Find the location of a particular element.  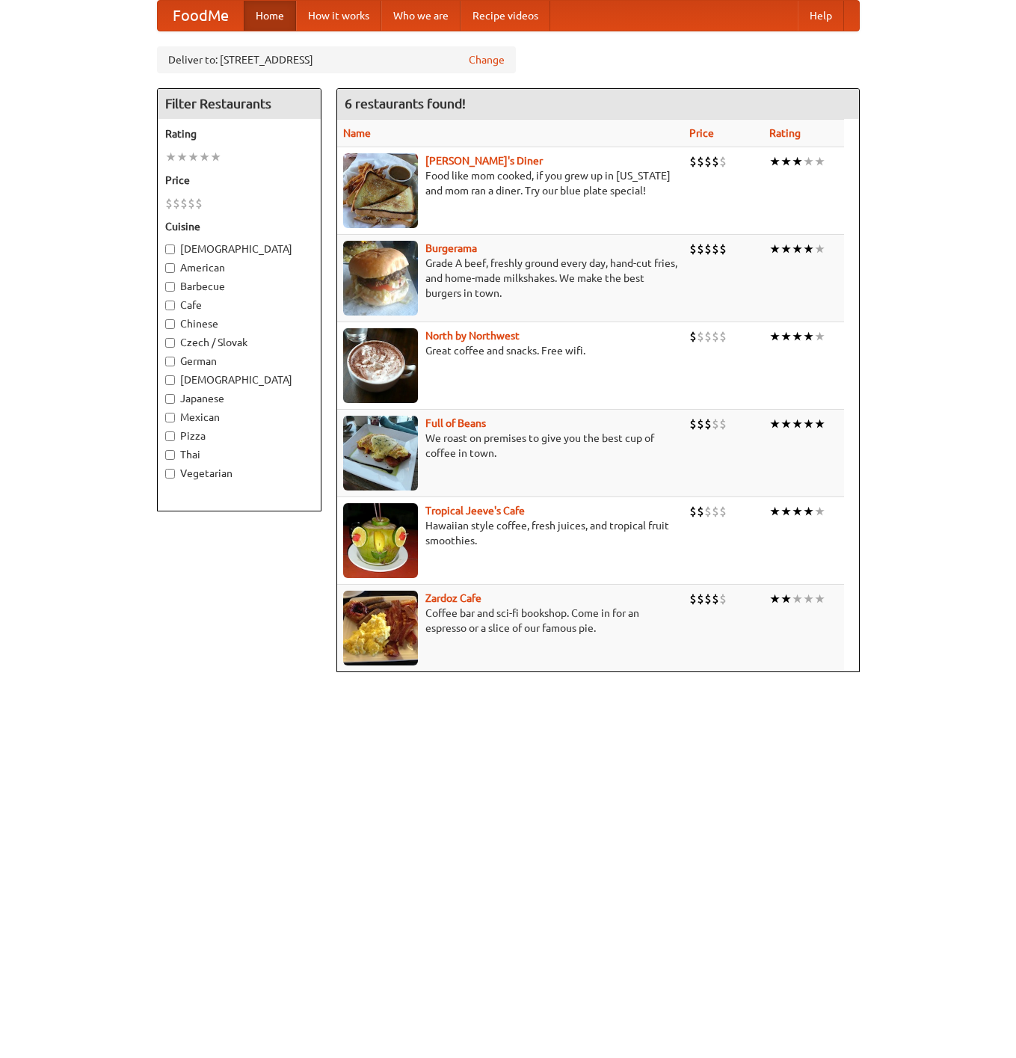

p: We roast on premises to give you the best cup of coffee in town. is located at coordinates (510, 446).